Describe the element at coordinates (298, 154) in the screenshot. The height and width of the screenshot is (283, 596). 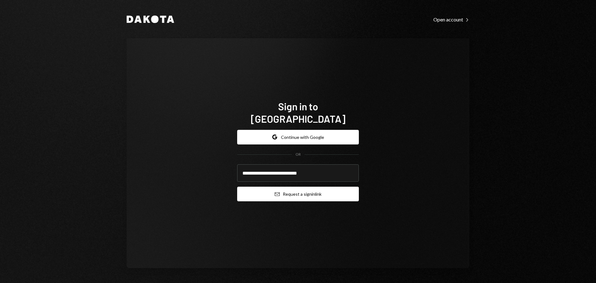
I see `div: OR` at that location.